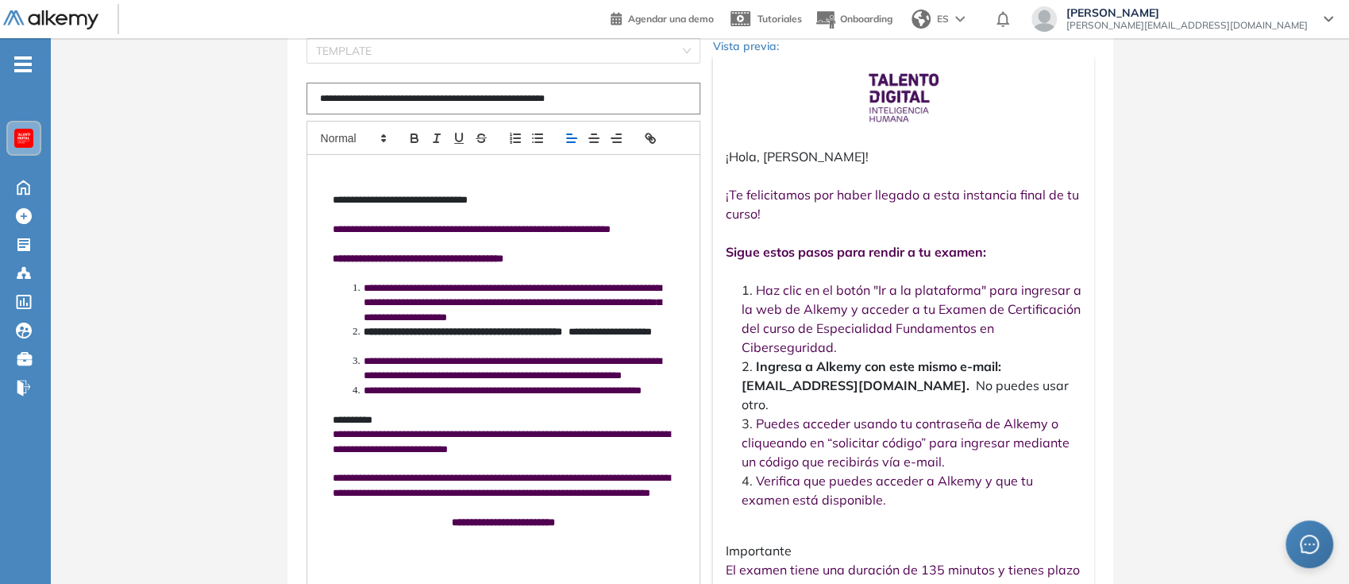 This screenshot has height=584, width=1349. I want to click on p: Importante, so click(904, 550).